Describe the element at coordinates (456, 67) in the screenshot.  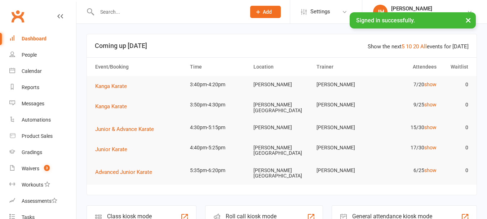
I see `th: Waitlist` at that location.